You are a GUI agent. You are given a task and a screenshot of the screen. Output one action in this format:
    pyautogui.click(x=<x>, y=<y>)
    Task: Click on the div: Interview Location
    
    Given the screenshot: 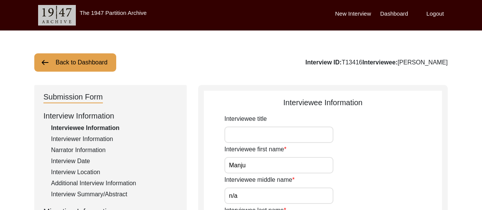 What is the action you would take?
    pyautogui.click(x=114, y=172)
    